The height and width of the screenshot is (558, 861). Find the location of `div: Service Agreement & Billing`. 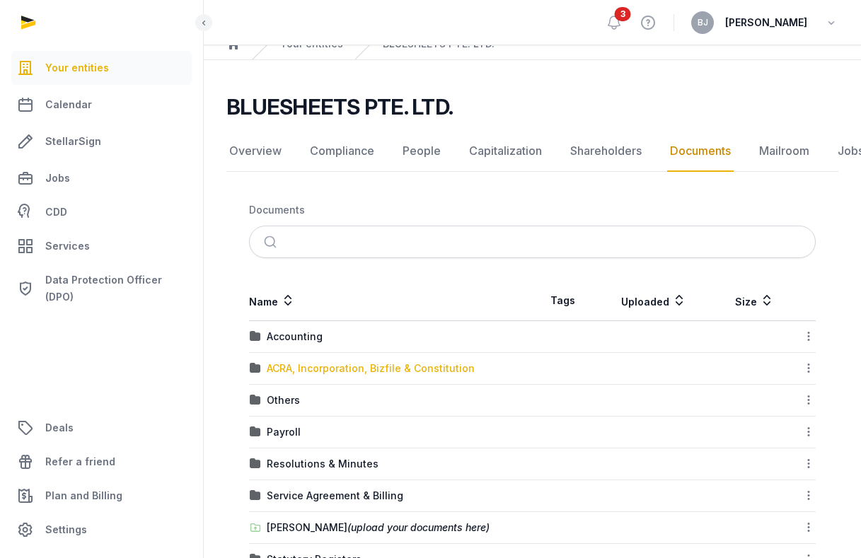

div: Service Agreement & Billing is located at coordinates (335, 496).